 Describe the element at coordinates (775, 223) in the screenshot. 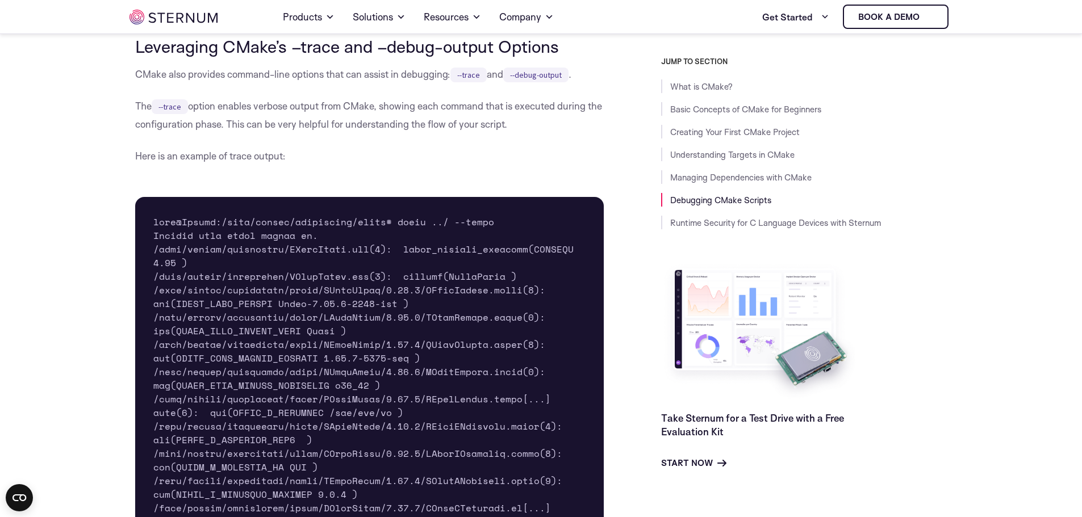

I see `a: Runtime Security for C Language Devices with Sternum` at that location.